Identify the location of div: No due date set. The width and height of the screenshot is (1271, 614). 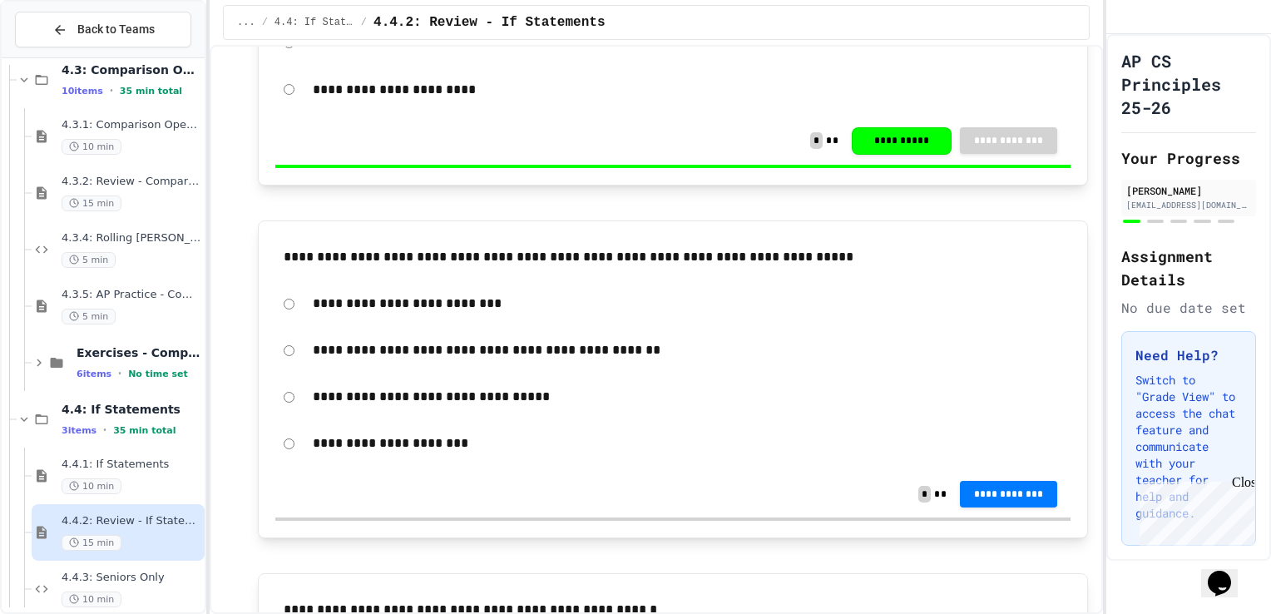
(1189, 308).